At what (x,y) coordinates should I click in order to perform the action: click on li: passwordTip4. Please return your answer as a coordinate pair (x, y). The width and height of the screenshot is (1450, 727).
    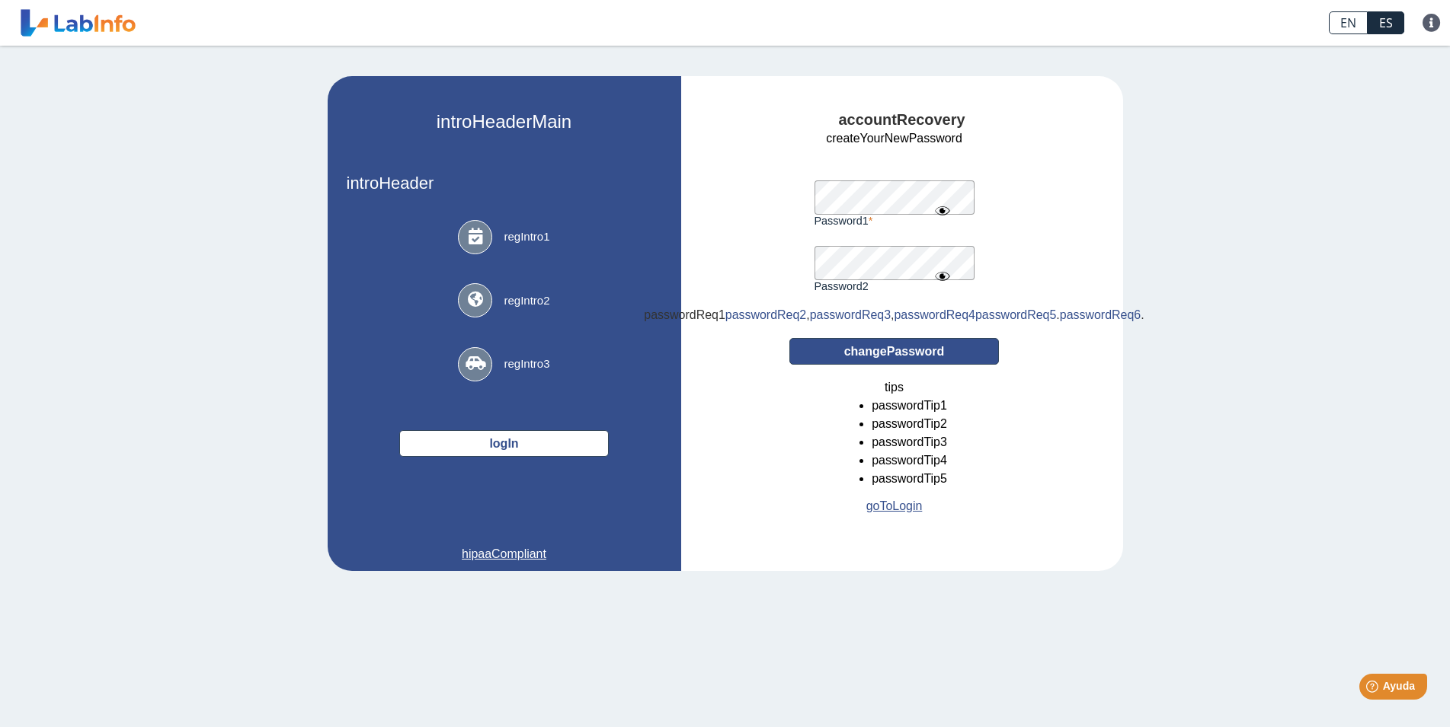
    Looking at the image, I should click on (909, 461).